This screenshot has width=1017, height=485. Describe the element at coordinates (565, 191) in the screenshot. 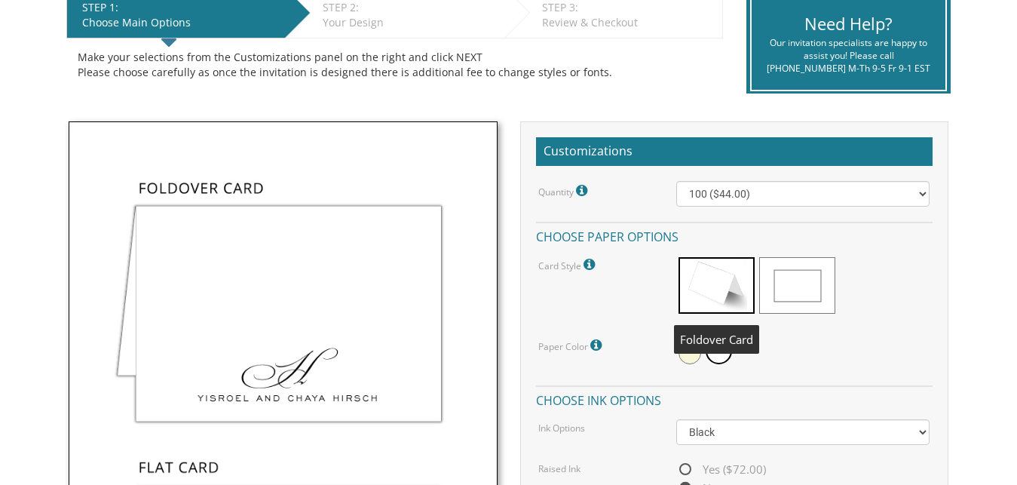

I see `label: Quantity` at that location.